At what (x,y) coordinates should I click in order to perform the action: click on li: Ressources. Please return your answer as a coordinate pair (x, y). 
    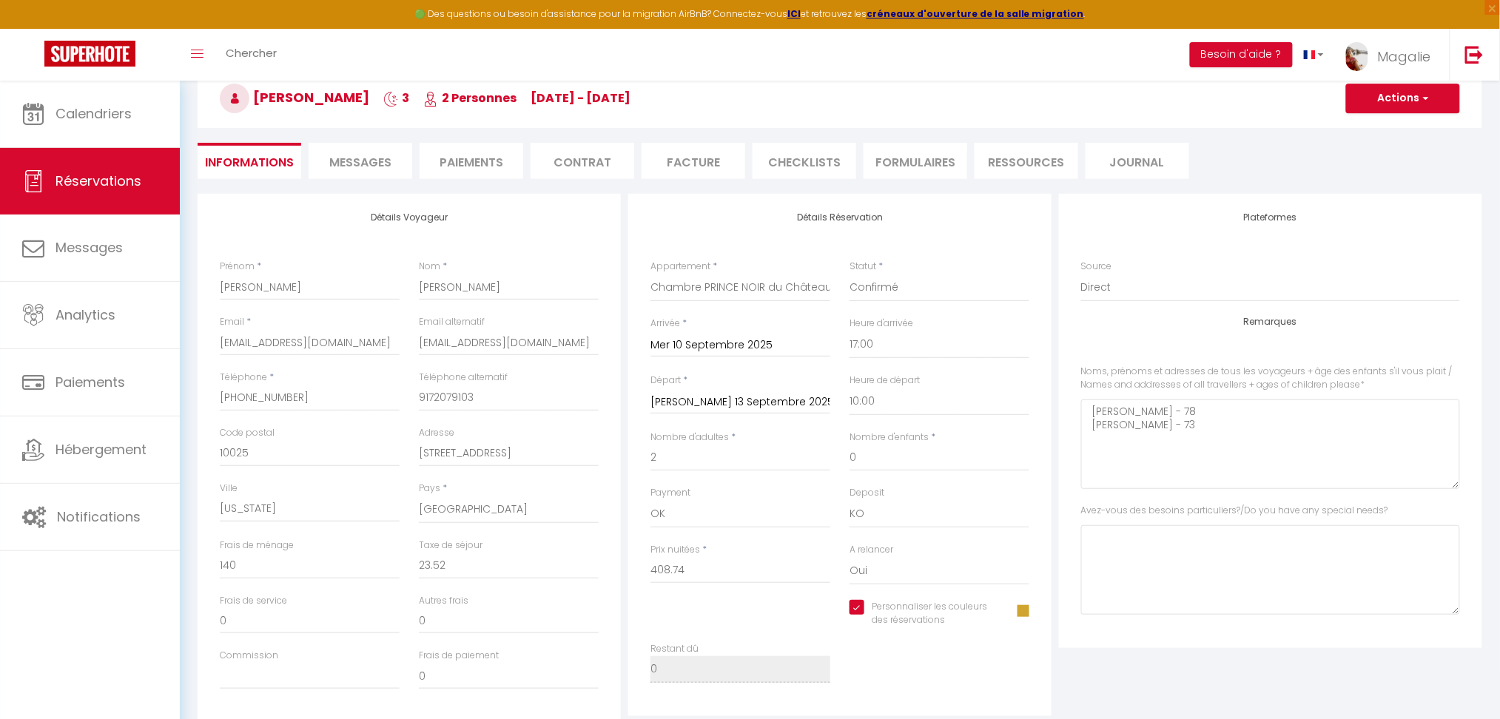
    Looking at the image, I should click on (1027, 161).